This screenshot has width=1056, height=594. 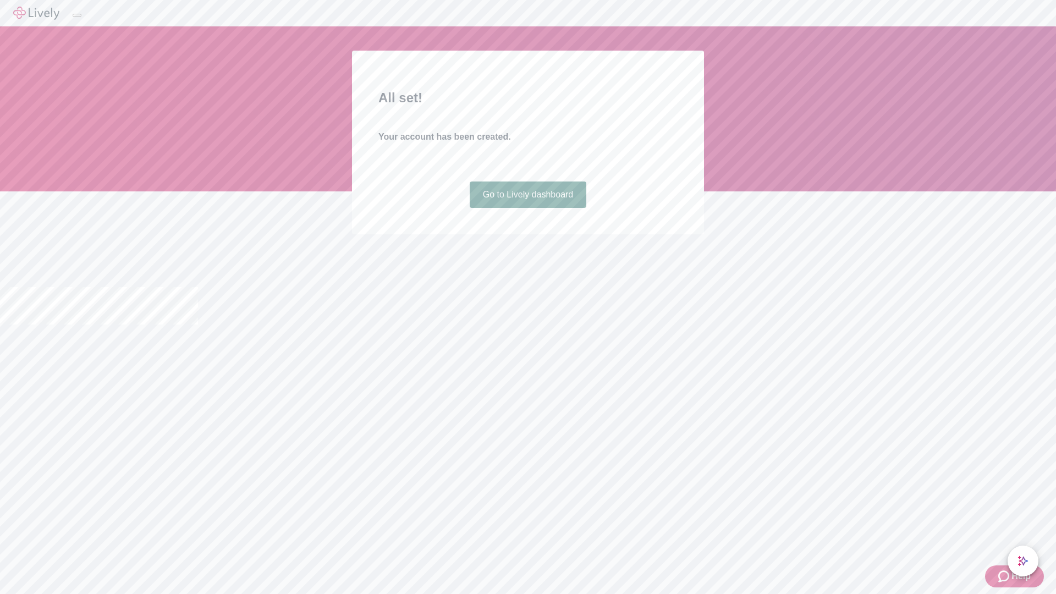 I want to click on a: Go to Lively dashboard, so click(x=528, y=195).